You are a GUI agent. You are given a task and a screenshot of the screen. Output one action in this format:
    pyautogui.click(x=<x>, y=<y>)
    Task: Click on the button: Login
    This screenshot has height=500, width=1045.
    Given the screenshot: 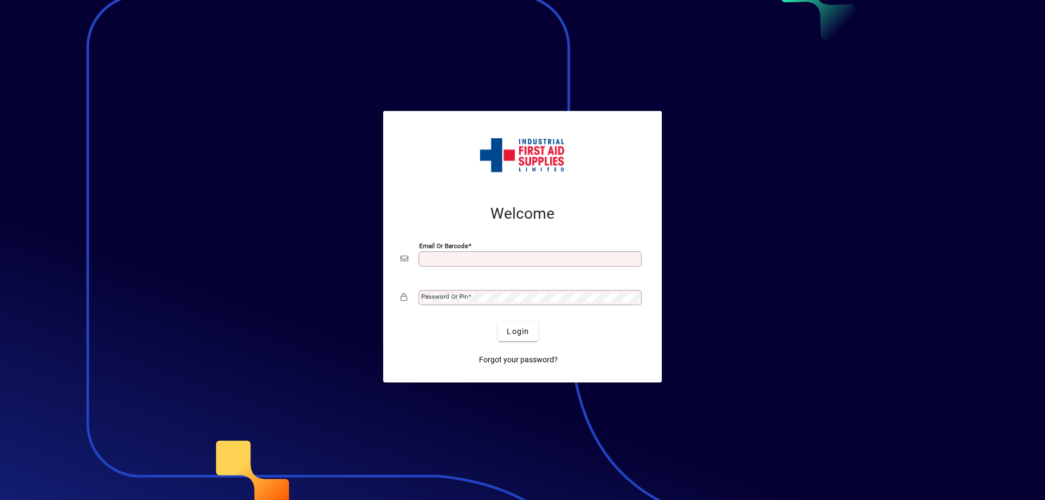 What is the action you would take?
    pyautogui.click(x=517, y=331)
    